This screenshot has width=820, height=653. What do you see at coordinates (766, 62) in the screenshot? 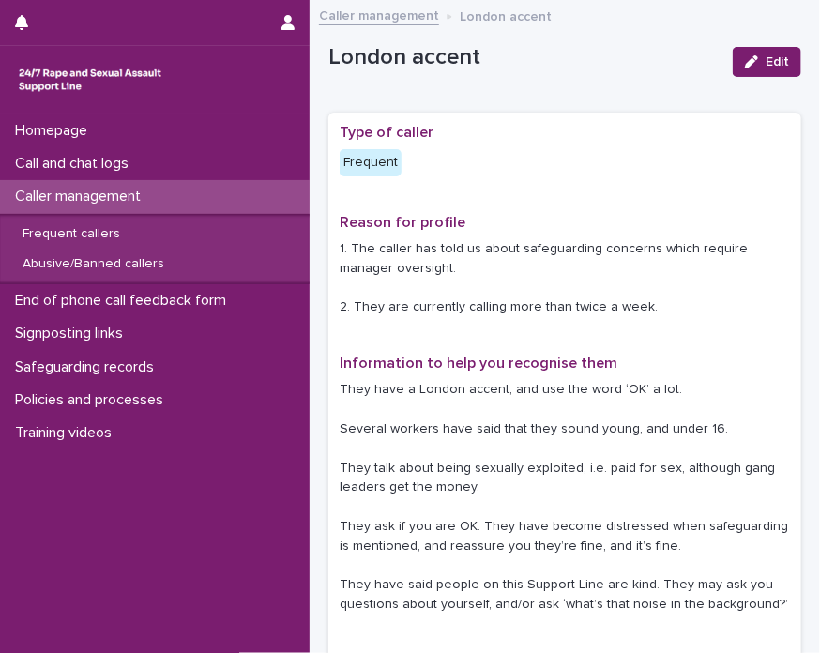
I see `button: Edit` at bounding box center [766, 62].